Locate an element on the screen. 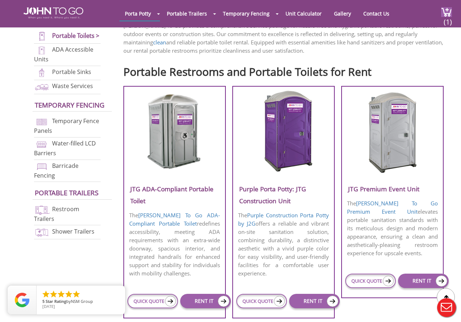 This screenshot has height=322, width=461. img: shower-trailers-new.png is located at coordinates (42, 232).